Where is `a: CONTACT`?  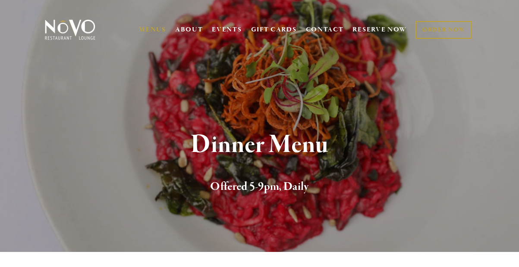
a: CONTACT is located at coordinates (325, 30).